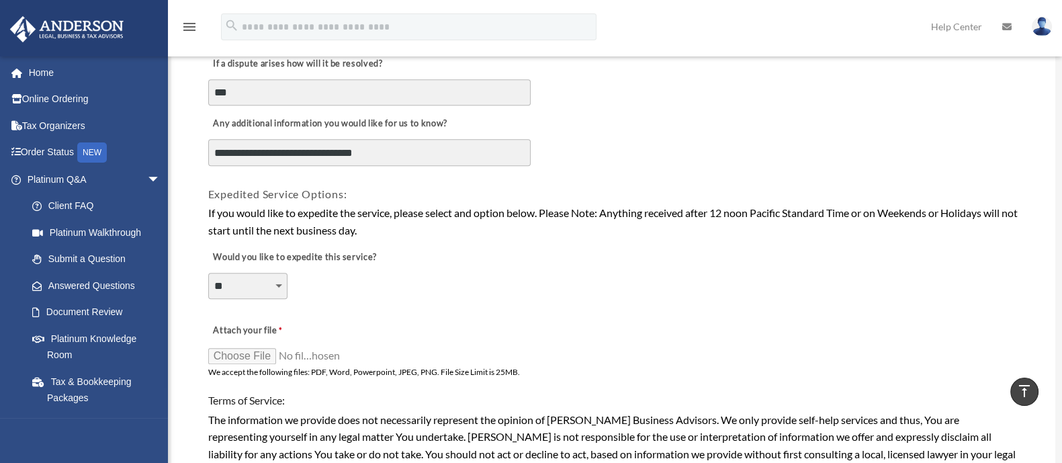 This screenshot has width=1062, height=463. I want to click on a: Tax Organizers, so click(95, 126).